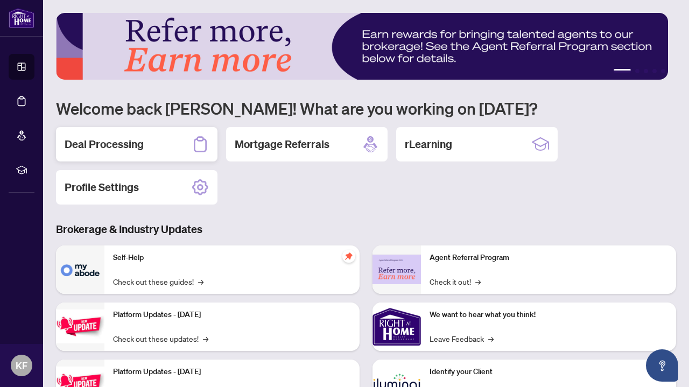 Image resolution: width=689 pixels, height=387 pixels. Describe the element at coordinates (396, 327) in the screenshot. I see `img: We want to hear what you think!` at that location.